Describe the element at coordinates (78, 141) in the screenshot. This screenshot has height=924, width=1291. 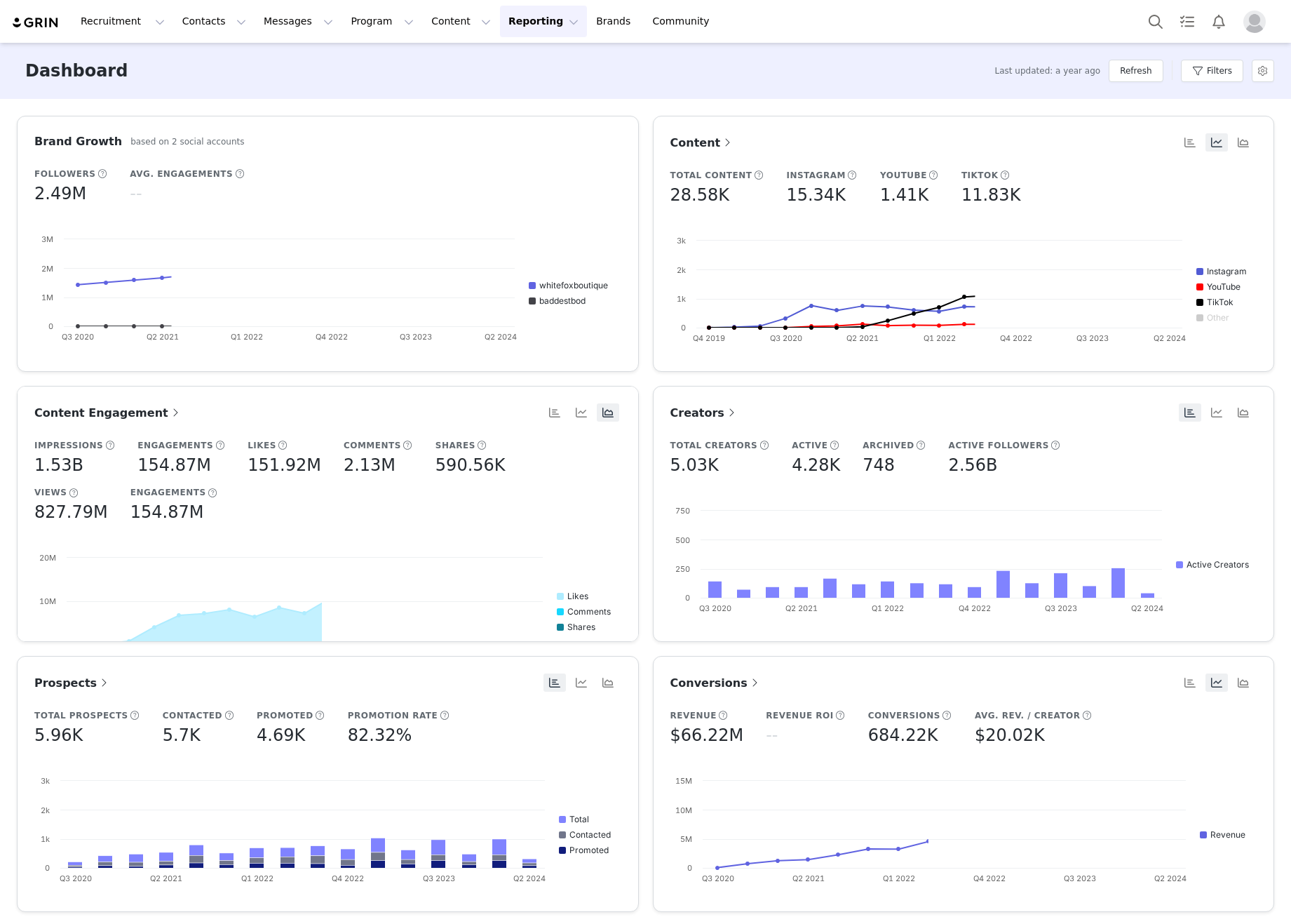
I see `h3: Brand Growth` at that location.